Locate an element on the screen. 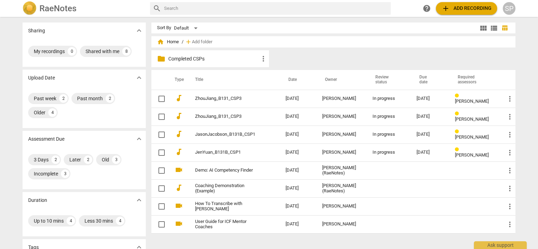 This screenshot has width=538, height=249. a: JenYuan_B131B_CSP1 is located at coordinates (228, 153).